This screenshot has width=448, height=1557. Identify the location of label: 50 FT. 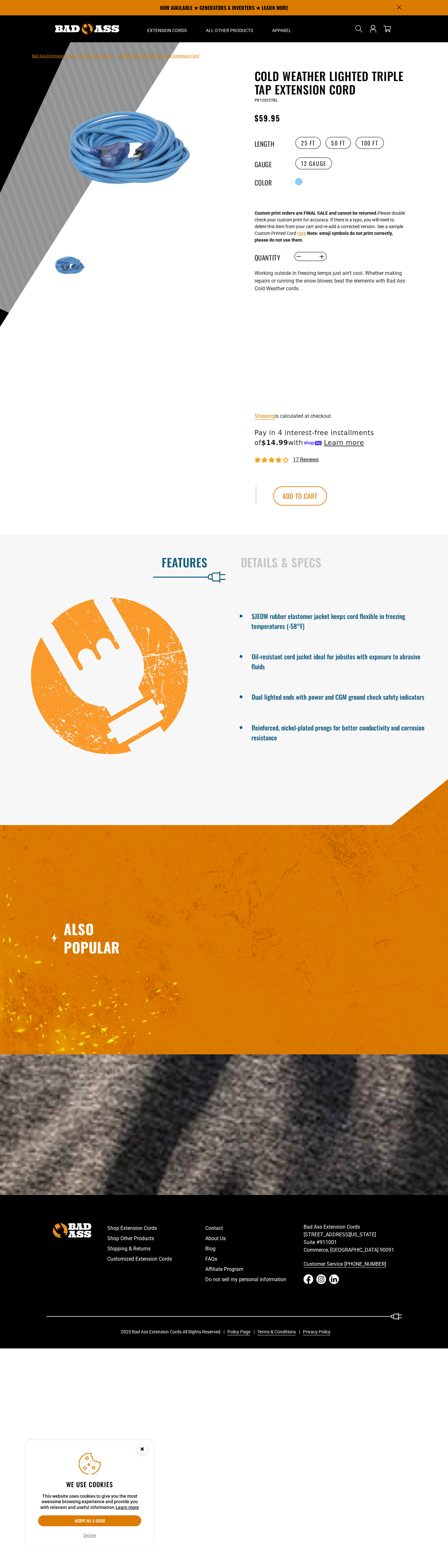
(338, 143).